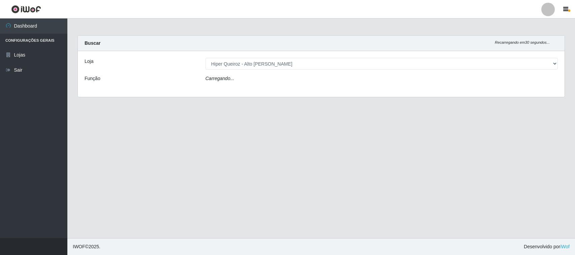  Describe the element at coordinates (522, 42) in the screenshot. I see `i: Recarregando em 30 segundos...` at that location.